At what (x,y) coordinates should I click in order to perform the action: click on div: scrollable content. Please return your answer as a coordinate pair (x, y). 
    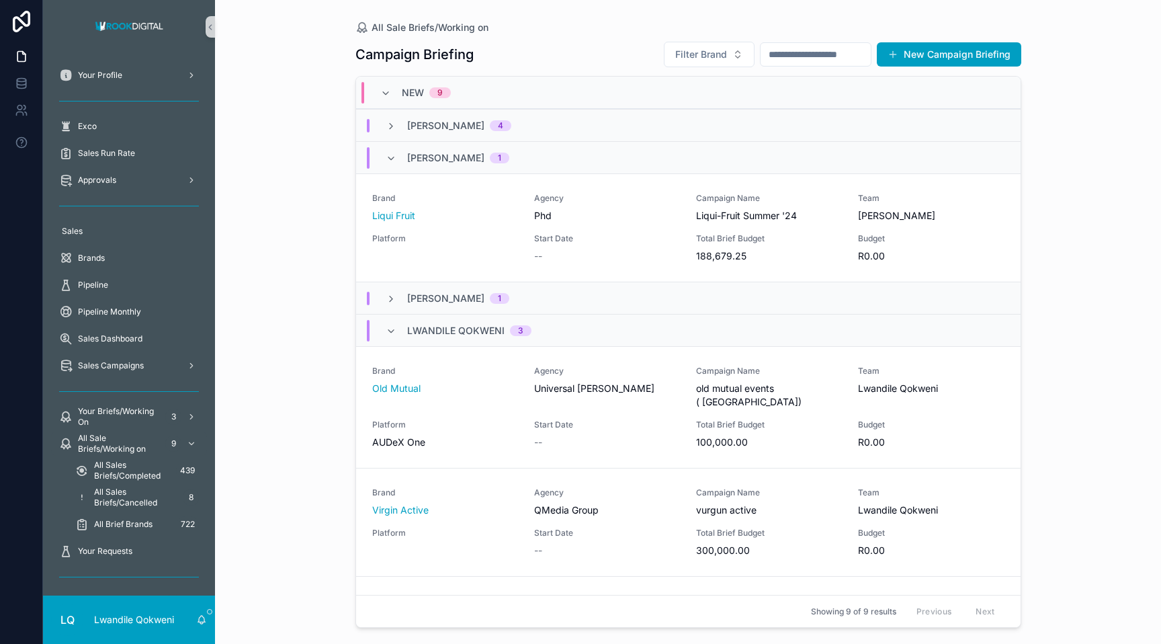
    Looking at the image, I should click on (129, 324).